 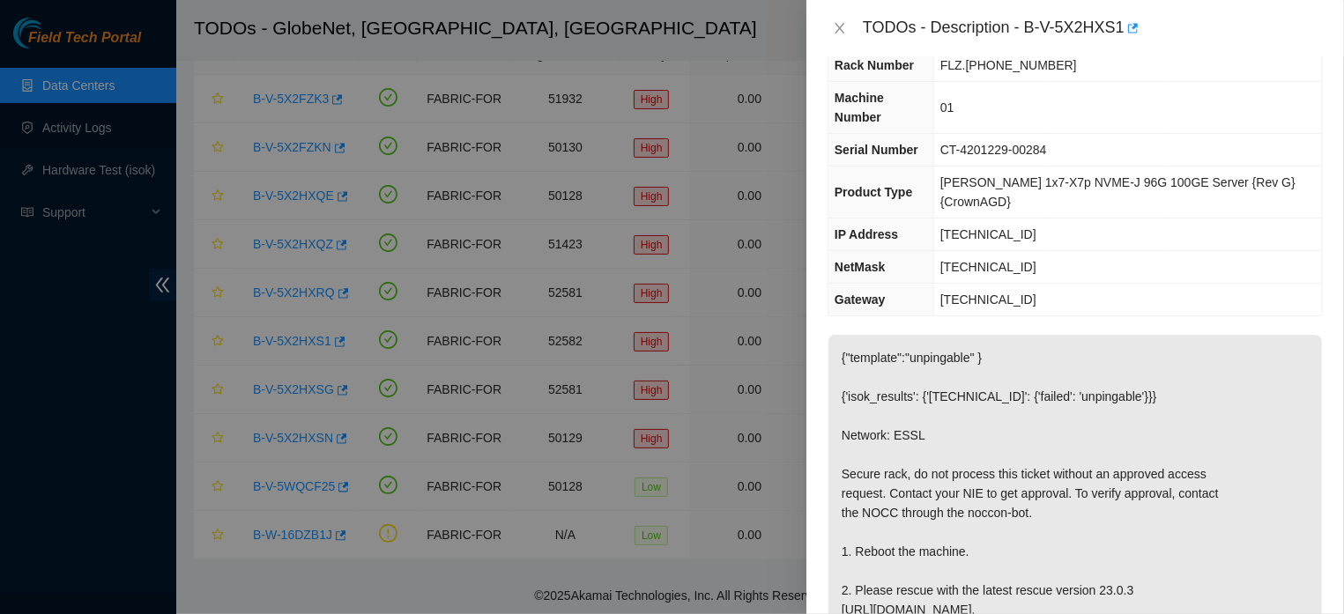 What do you see at coordinates (860, 108) in the screenshot?
I see `span: Machine Number` at bounding box center [860, 108].